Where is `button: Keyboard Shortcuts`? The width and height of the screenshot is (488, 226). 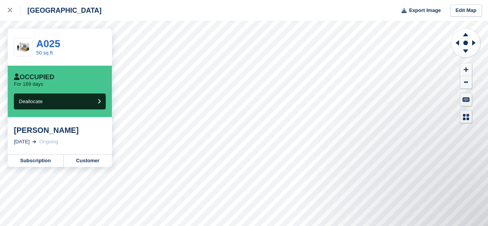
button: Keyboard Shortcuts is located at coordinates (466, 99).